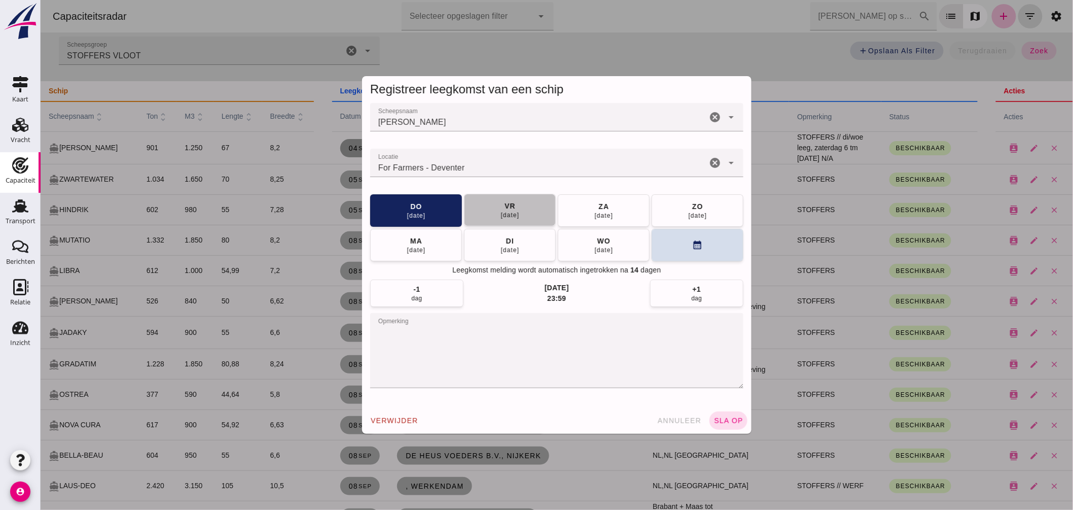 The image size is (1073, 510). What do you see at coordinates (375, 241) in the screenshot?
I see `div: ma` at bounding box center [375, 241].